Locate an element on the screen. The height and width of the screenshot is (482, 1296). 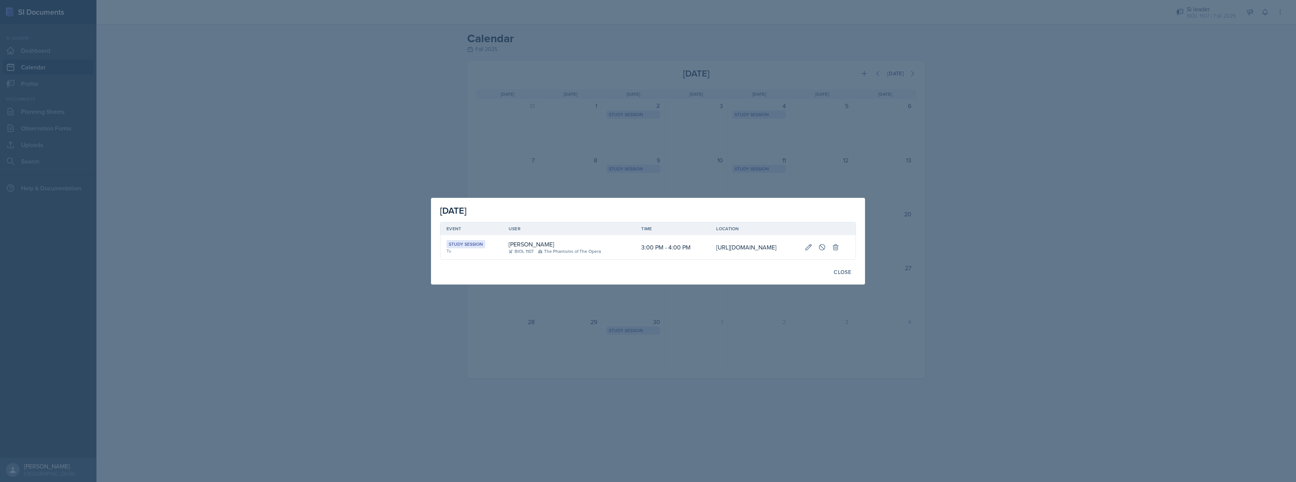
td: 3:00 PM - 4:00 PM is located at coordinates (673, 247).